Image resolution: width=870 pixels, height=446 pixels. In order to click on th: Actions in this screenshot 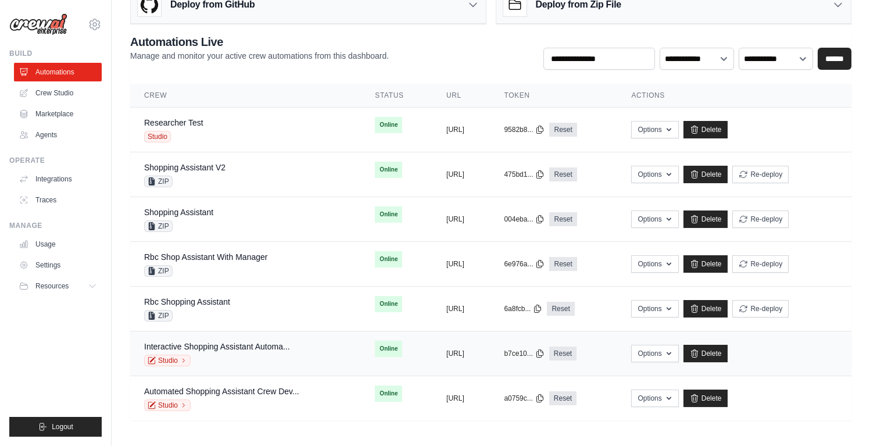, I will do `click(734, 95)`.